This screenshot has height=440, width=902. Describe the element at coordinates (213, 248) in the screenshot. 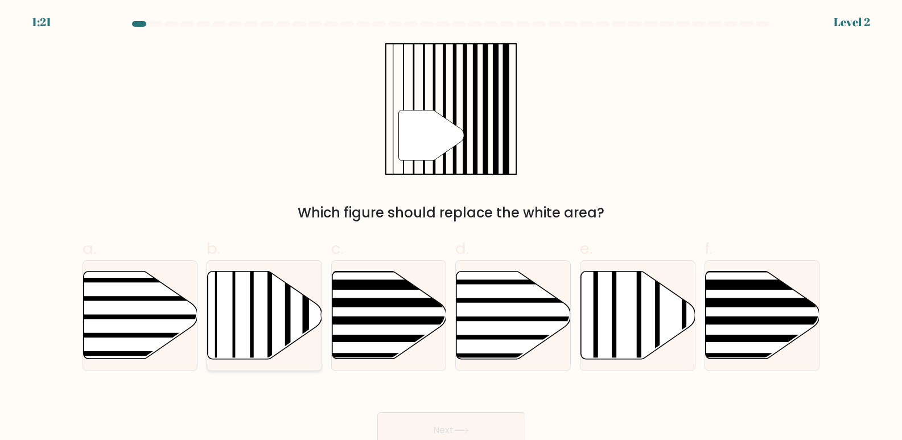

I see `span: b.` at that location.